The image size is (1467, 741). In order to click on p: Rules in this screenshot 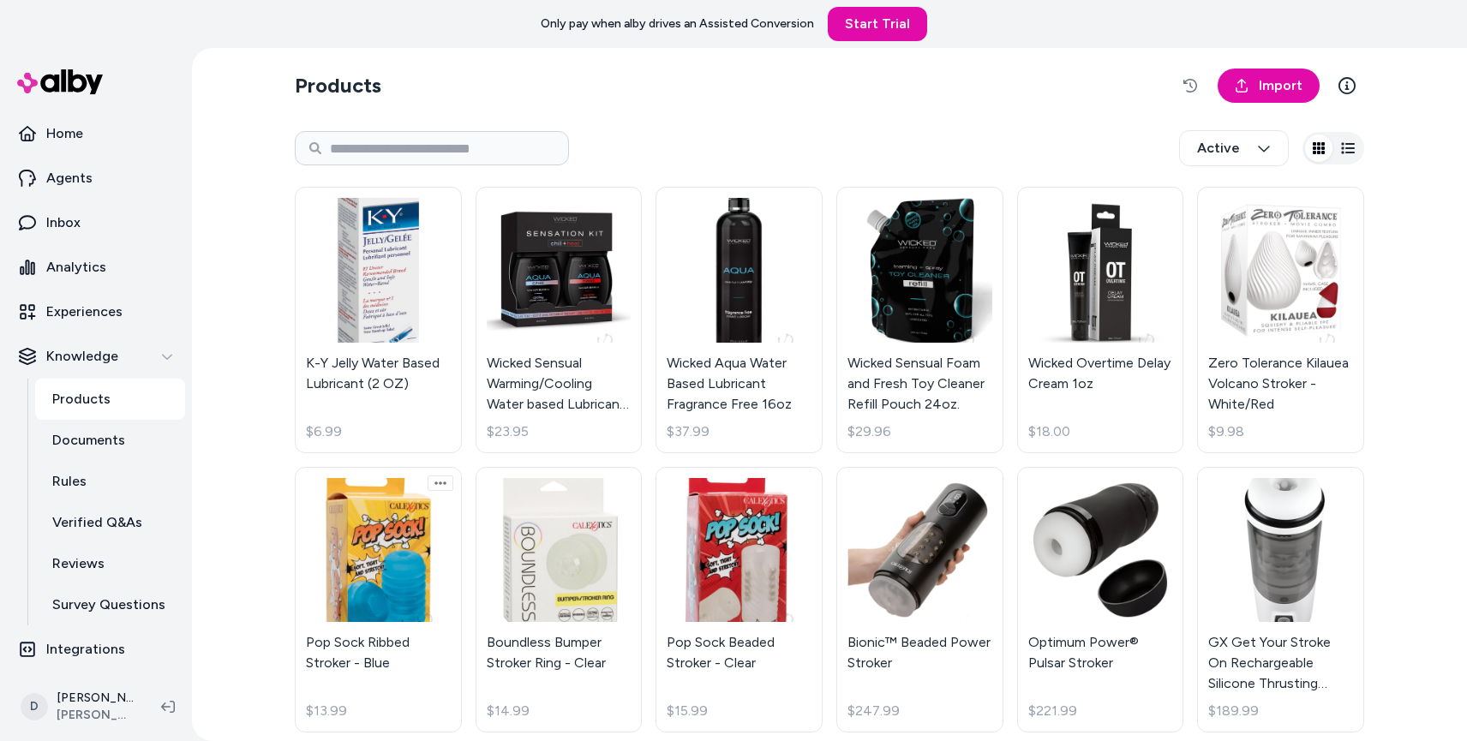, I will do `click(69, 481)`.